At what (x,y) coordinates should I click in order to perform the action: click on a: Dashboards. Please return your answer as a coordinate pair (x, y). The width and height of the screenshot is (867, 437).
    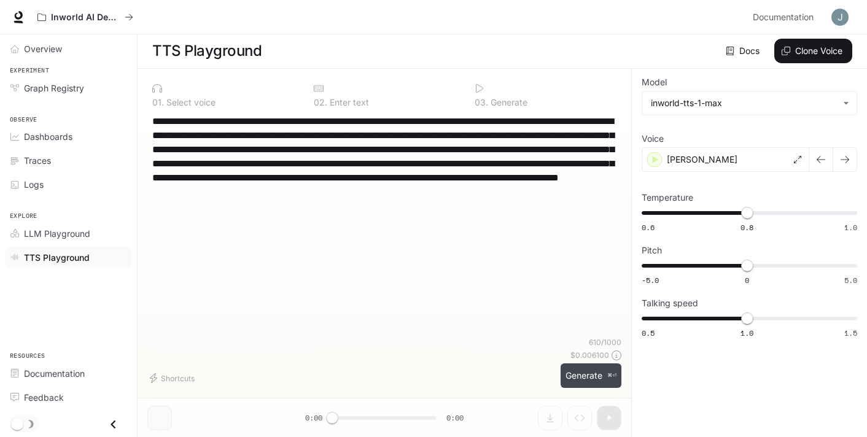
    Looking at the image, I should click on (68, 136).